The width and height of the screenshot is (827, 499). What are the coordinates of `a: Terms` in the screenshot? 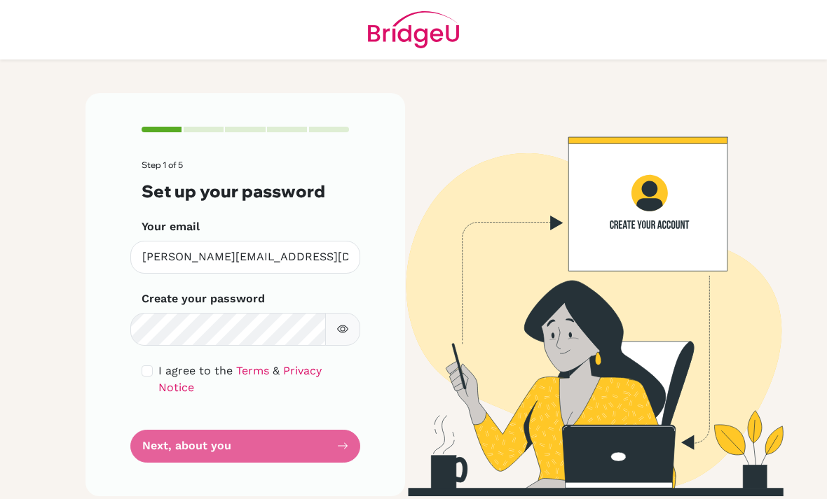 It's located at (252, 371).